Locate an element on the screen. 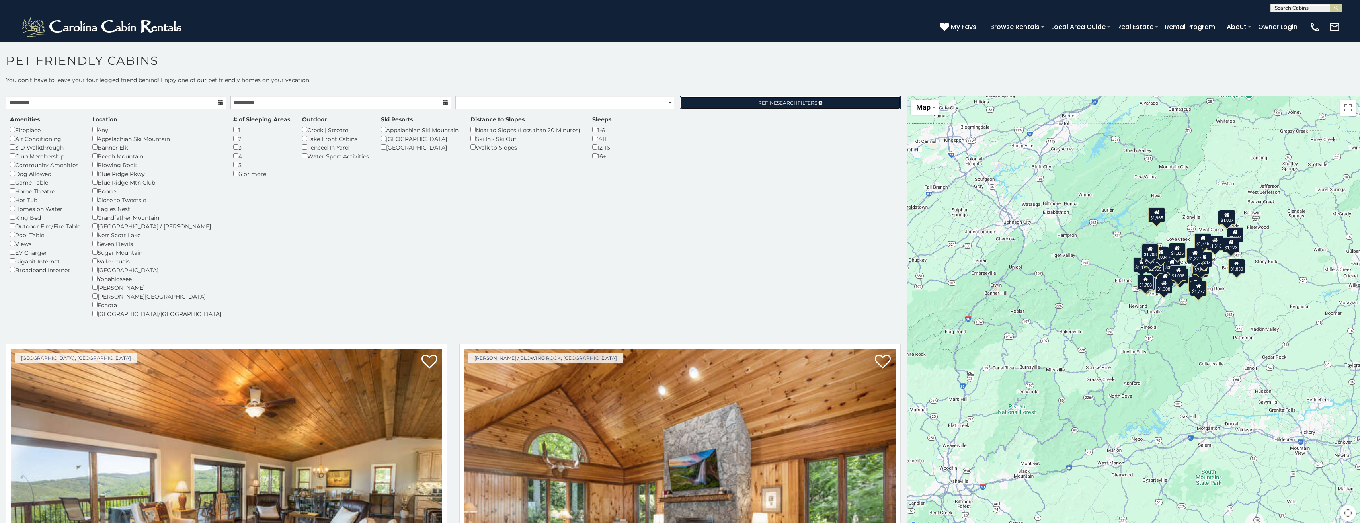 The image size is (1360, 523). div: $1,374 is located at coordinates (1235, 235).